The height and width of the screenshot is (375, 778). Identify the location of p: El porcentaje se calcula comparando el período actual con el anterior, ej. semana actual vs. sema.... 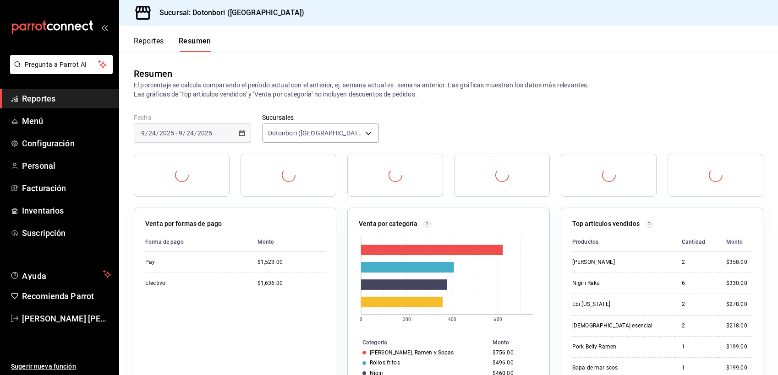
(448, 90).